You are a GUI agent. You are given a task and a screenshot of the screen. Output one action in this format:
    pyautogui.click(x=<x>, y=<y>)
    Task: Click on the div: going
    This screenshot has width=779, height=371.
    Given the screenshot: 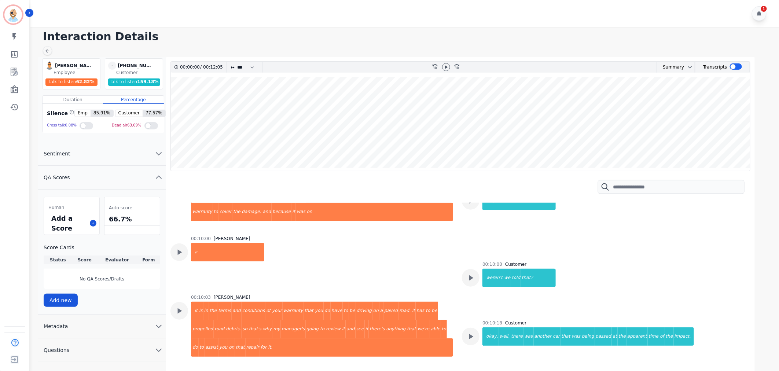 What is the action you would take?
    pyautogui.click(x=313, y=329)
    